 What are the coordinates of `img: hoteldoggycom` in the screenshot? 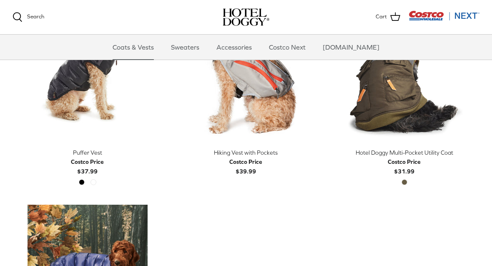 It's located at (246, 17).